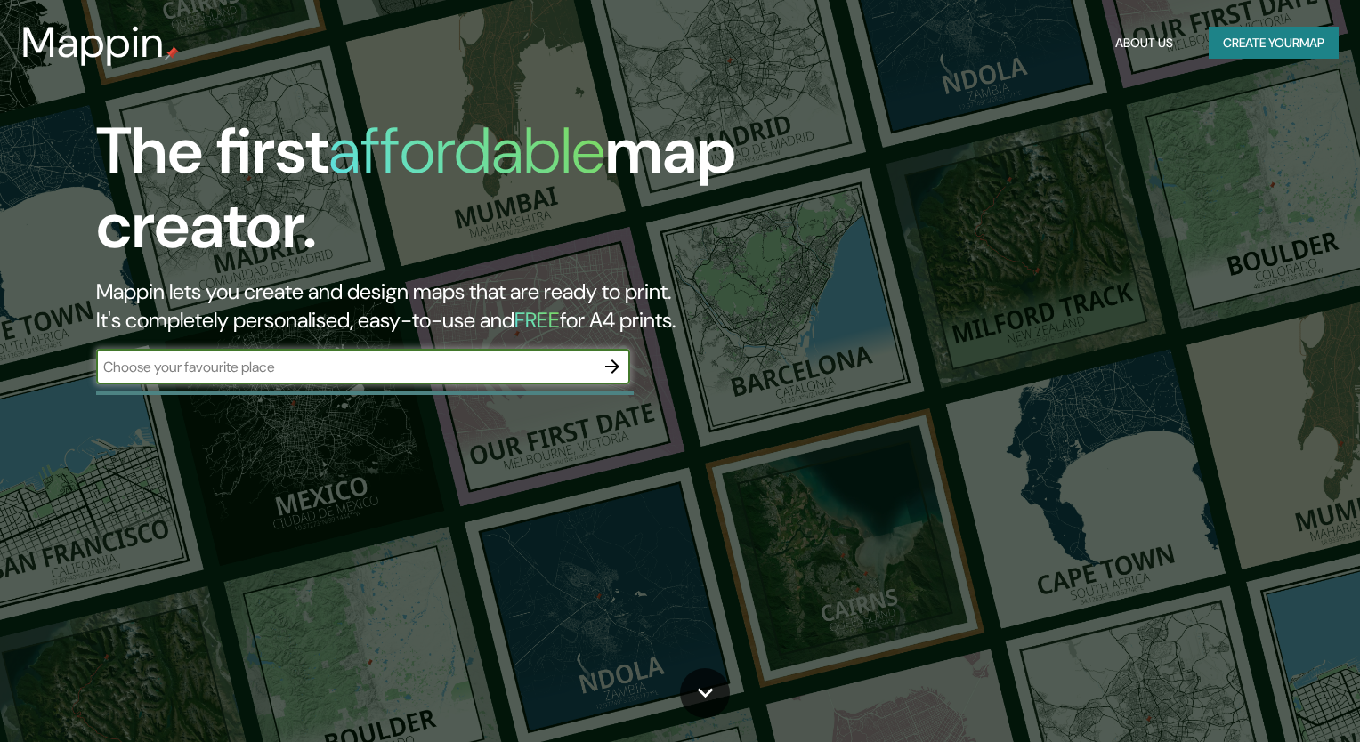 The height and width of the screenshot is (742, 1360). Describe the element at coordinates (93, 43) in the screenshot. I see `h3: Mappin` at that location.